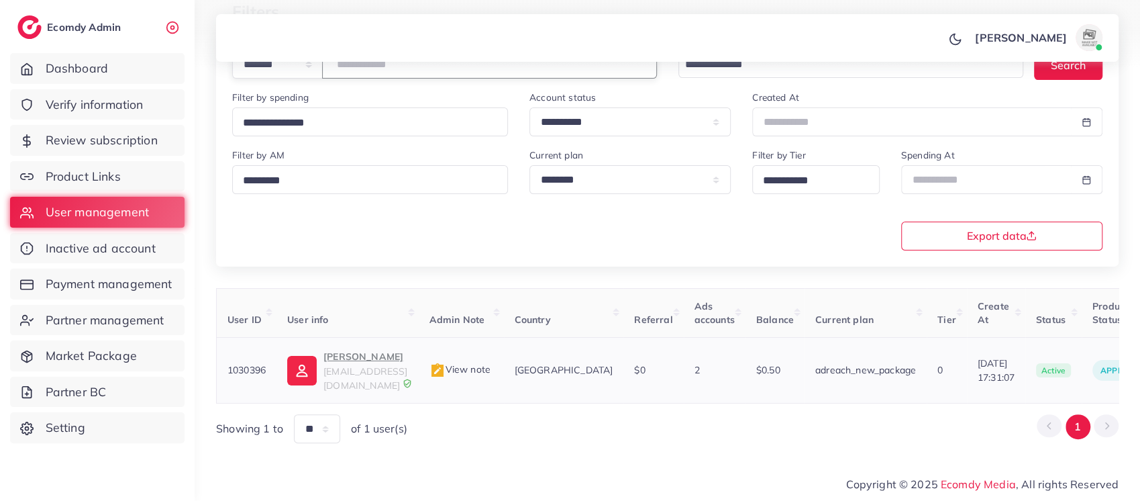  I want to click on img: 9CAL8B2pu8EFxCJHYAAAAldEVYdGRhdGU6Y3JlYXRlADIwMjItMTItMDlUMDQ6NTg6MzkrMDA6MDBXSlgLAAAAJXRFWHRkYXR..., so click(407, 383).